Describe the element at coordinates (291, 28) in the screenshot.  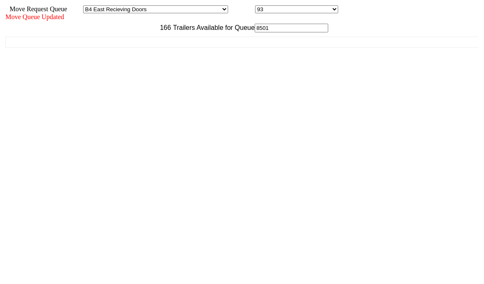
I see `input: Filter Available Trailers` at that location.